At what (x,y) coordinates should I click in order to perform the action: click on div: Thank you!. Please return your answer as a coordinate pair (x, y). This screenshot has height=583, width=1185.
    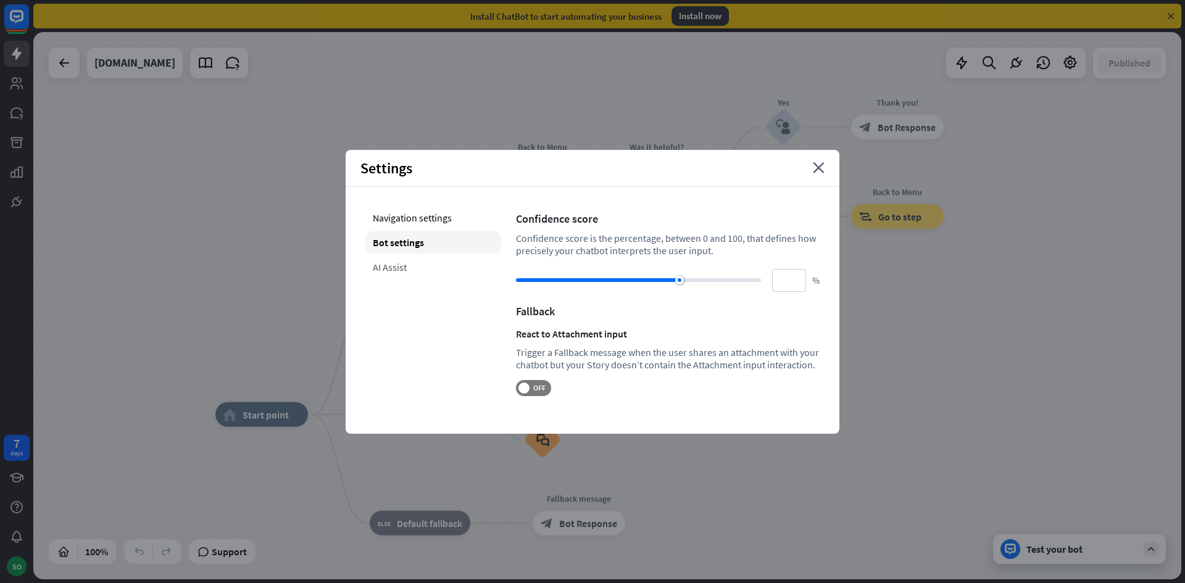
    Looking at the image, I should click on (897, 102).